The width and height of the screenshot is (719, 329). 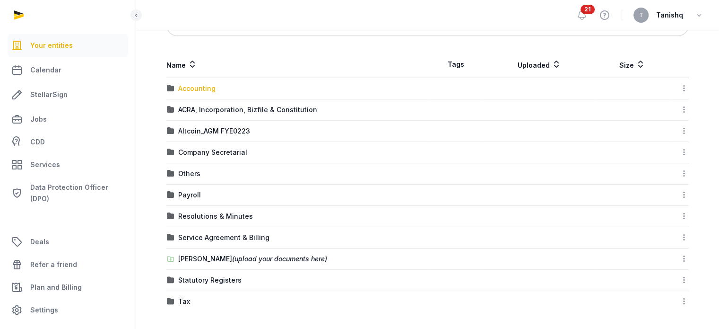 What do you see at coordinates (68, 193) in the screenshot?
I see `a: Data Protection Officer (DPO)` at bounding box center [68, 193].